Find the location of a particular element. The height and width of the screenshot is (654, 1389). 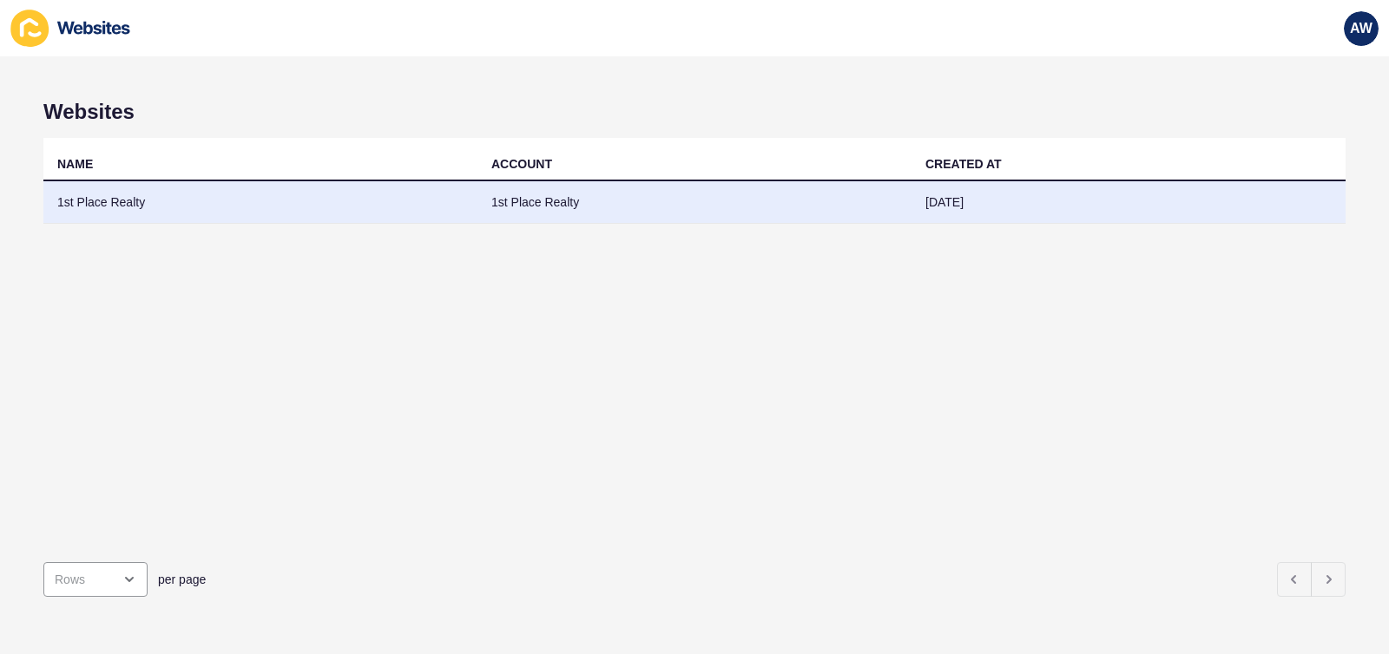

div: open menu is located at coordinates (95, 580).